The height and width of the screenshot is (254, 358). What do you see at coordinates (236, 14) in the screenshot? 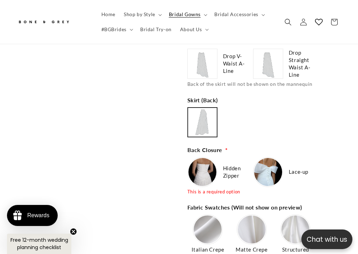
I see `span: Bridal Accessories` at bounding box center [236, 14].